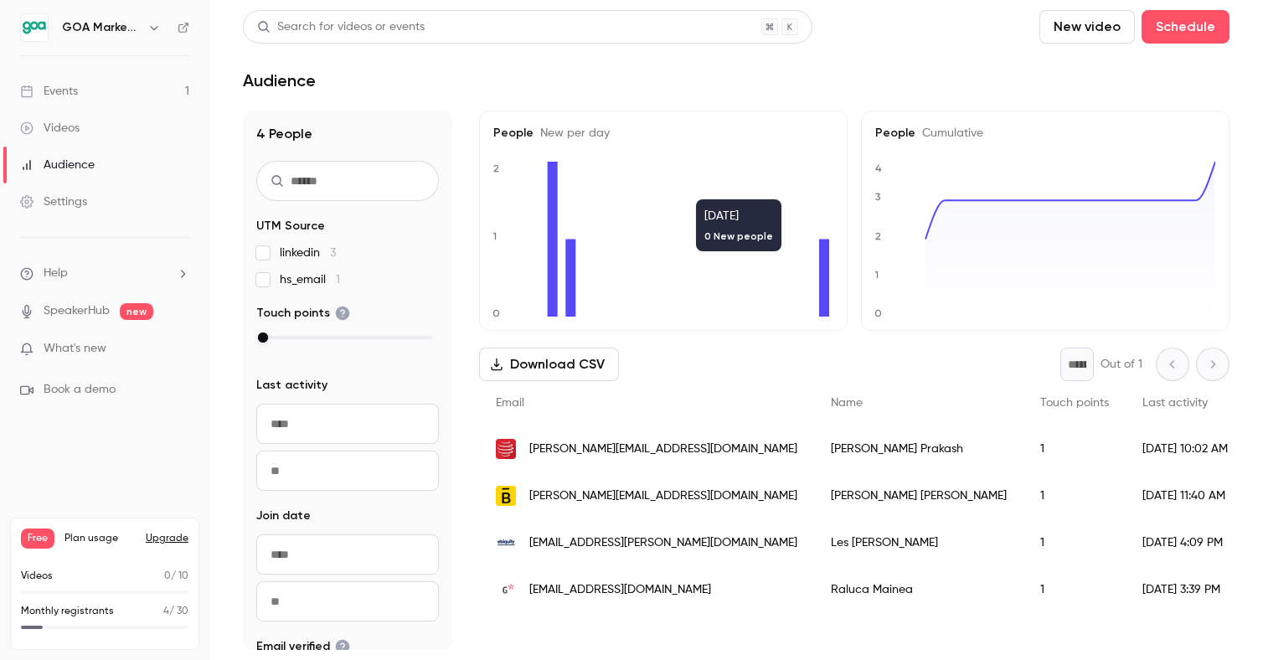  I want to click on li: help-dropdown-opener, so click(105, 273).